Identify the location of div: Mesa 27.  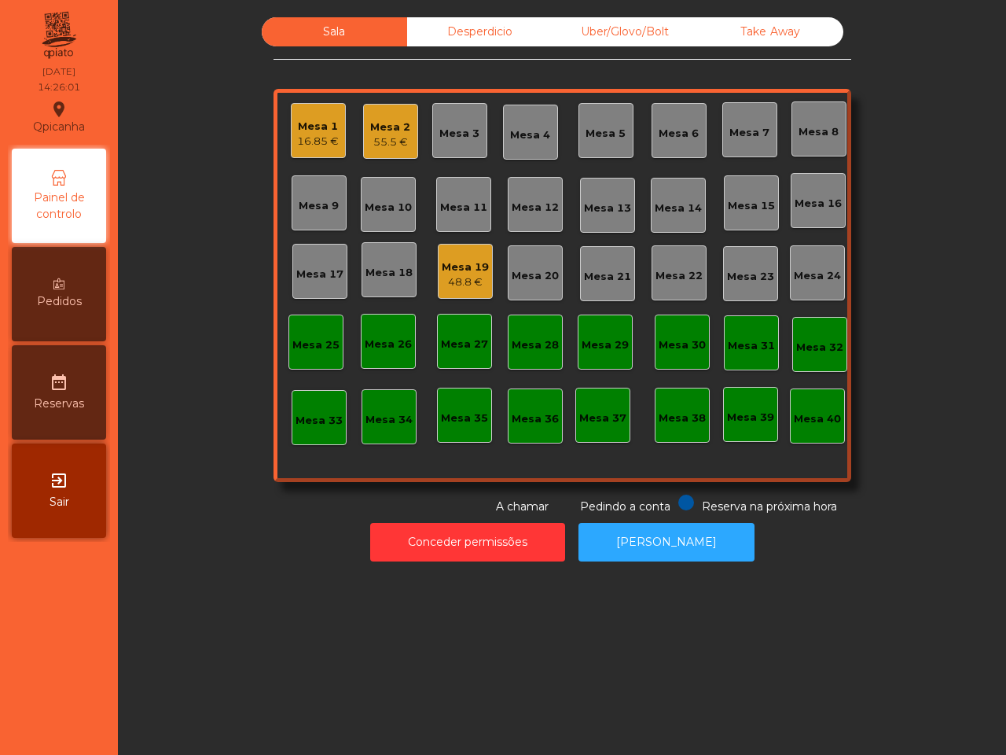
(465, 344).